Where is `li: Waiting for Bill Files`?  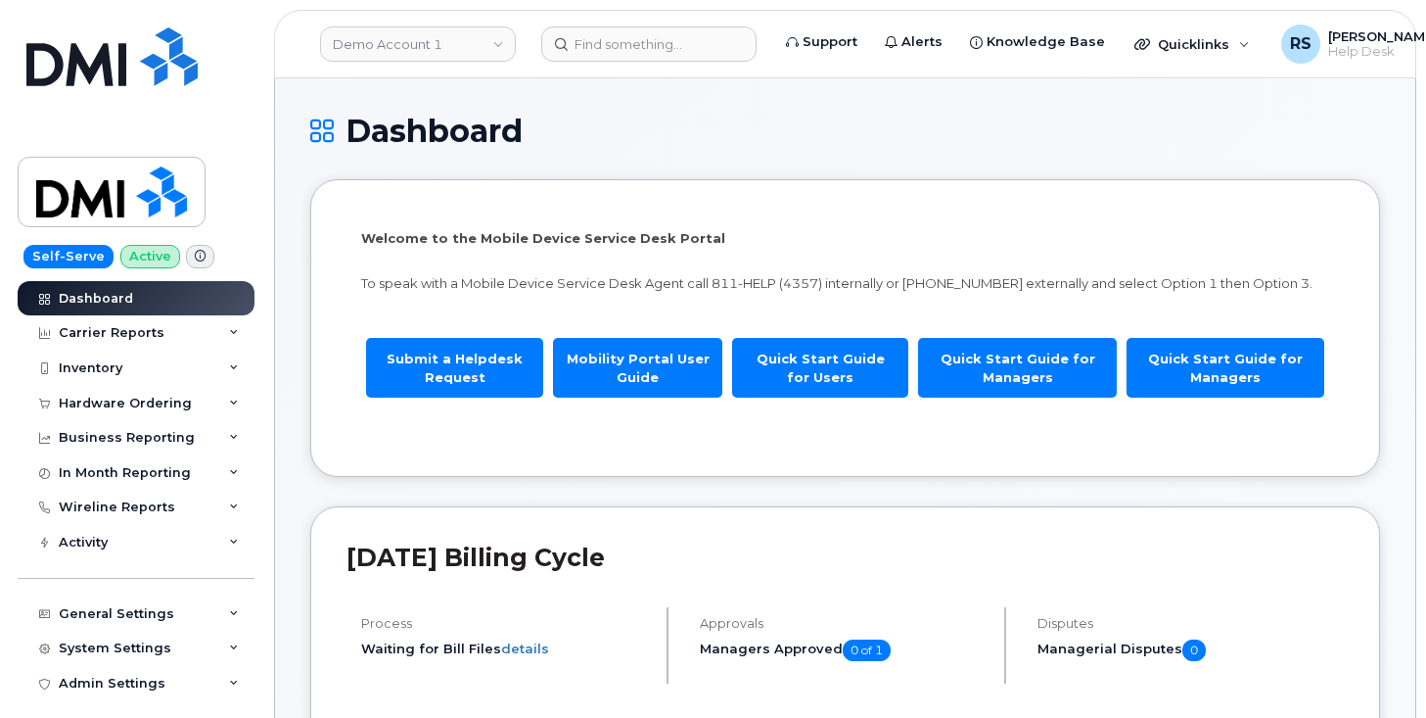 li: Waiting for Bill Files is located at coordinates (505, 648).